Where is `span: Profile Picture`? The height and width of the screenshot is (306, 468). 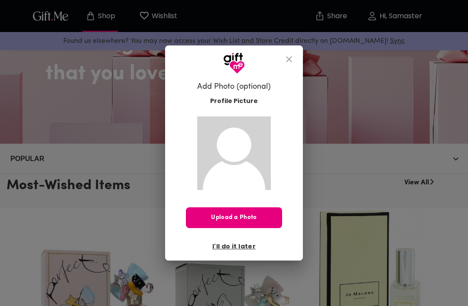
span: Profile Picture is located at coordinates (234, 101).